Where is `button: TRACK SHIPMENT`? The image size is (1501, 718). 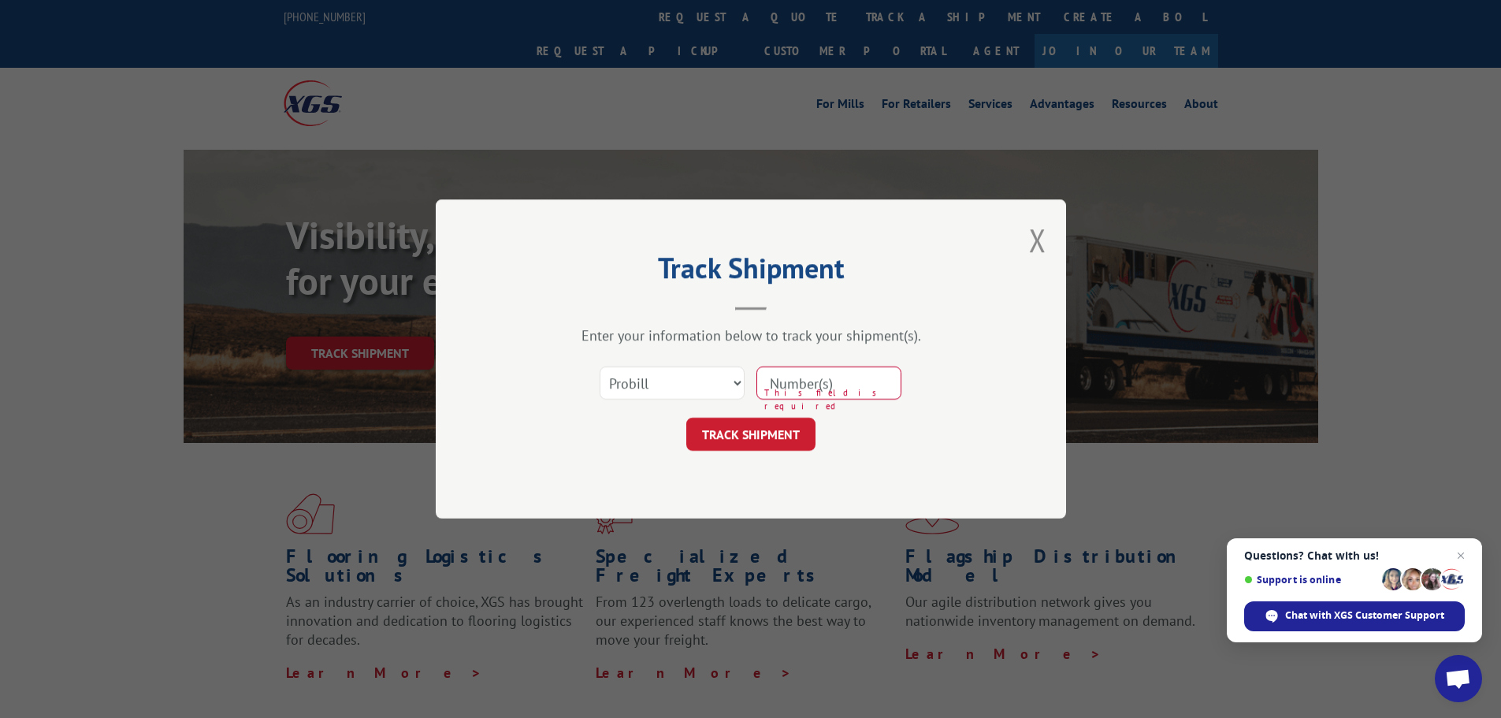
button: TRACK SHIPMENT is located at coordinates (751, 434).